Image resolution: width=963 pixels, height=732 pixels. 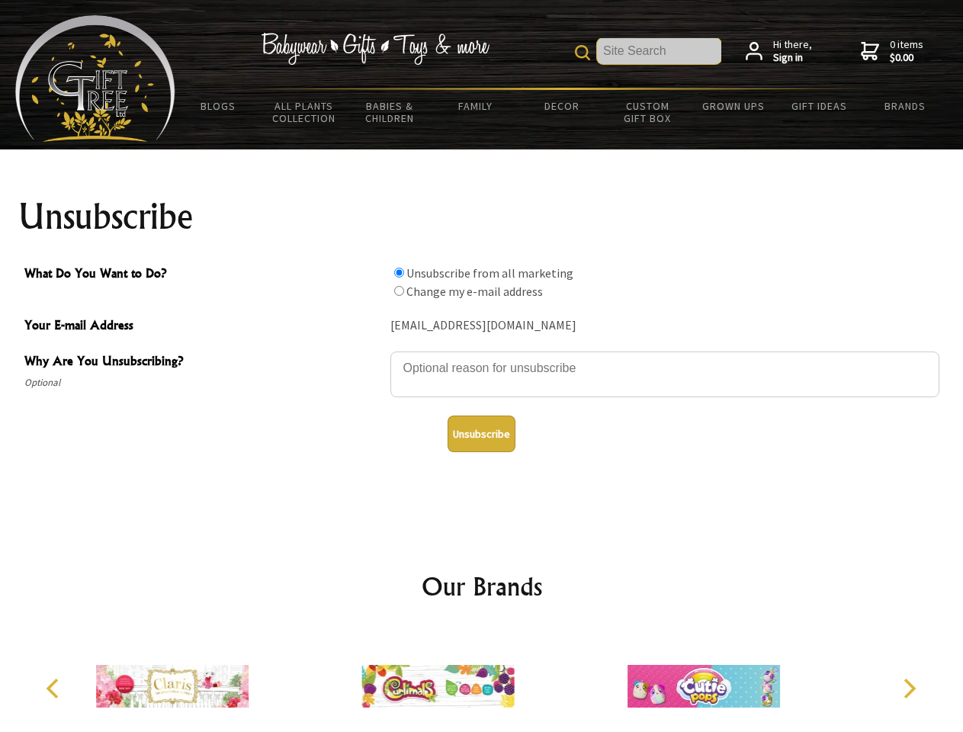 I want to click on button: Previous, so click(x=55, y=689).